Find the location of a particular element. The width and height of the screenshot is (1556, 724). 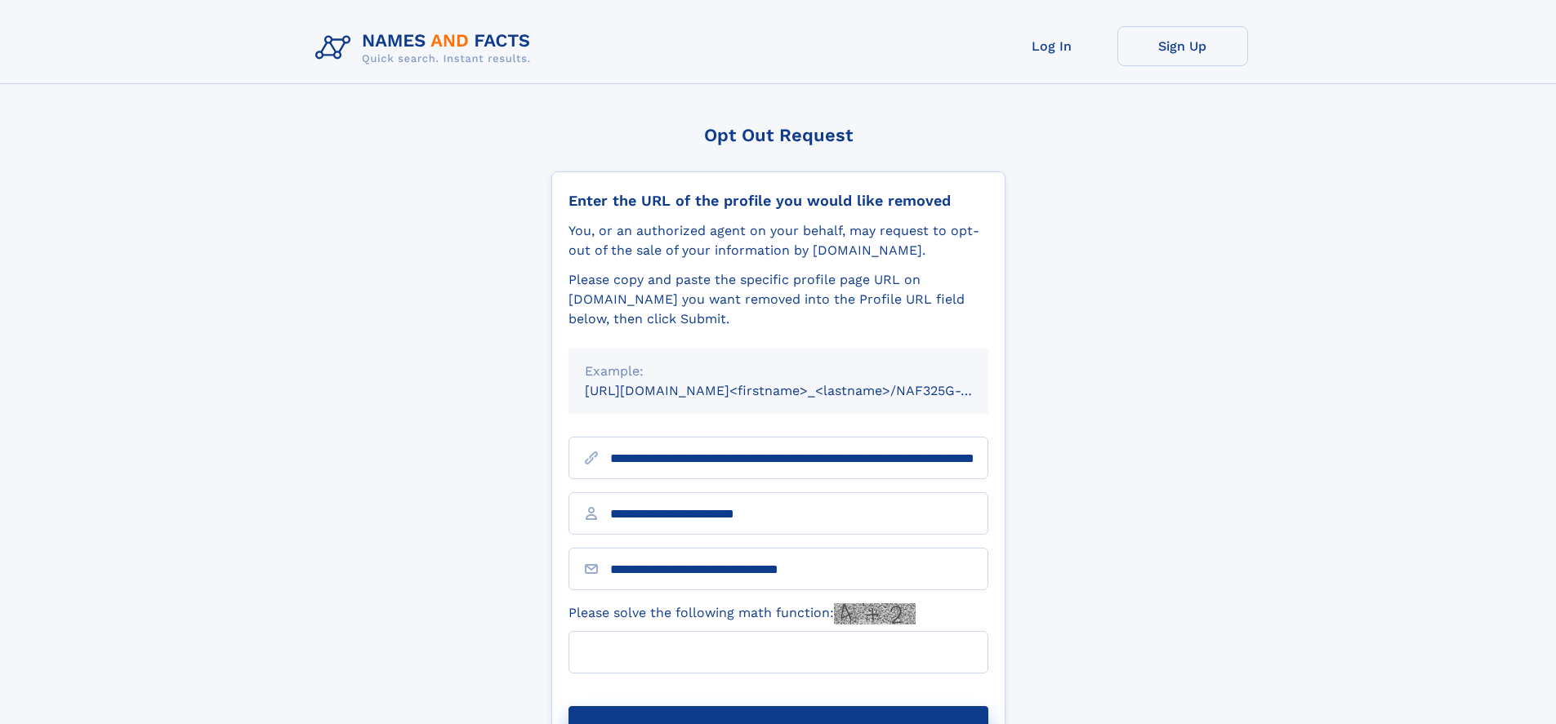

img: Logo Names and Facts is located at coordinates (426, 48).